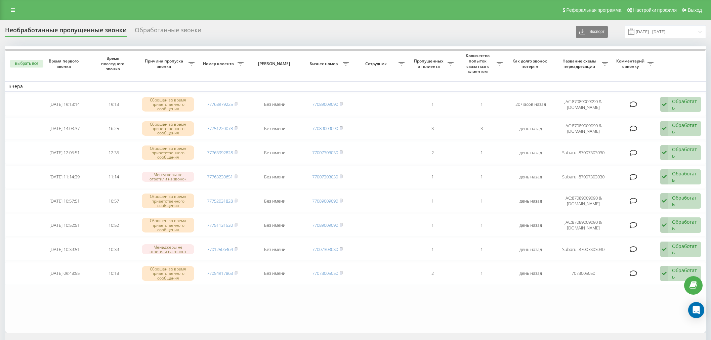  I want to click on span: Количество попыток связаться с клиентом, so click(478, 63).